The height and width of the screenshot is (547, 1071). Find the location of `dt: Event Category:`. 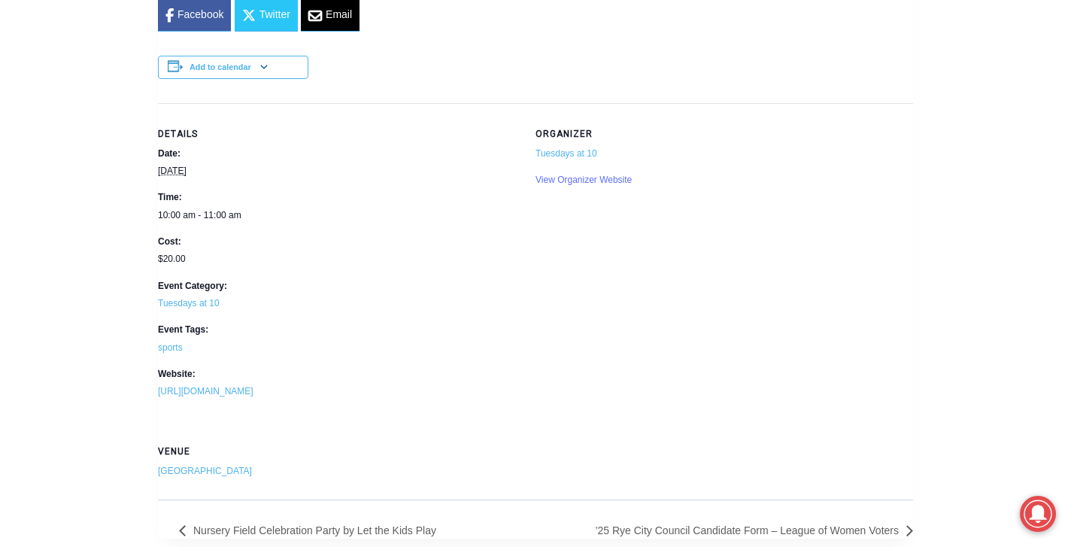

dt: Event Category: is located at coordinates (338, 286).